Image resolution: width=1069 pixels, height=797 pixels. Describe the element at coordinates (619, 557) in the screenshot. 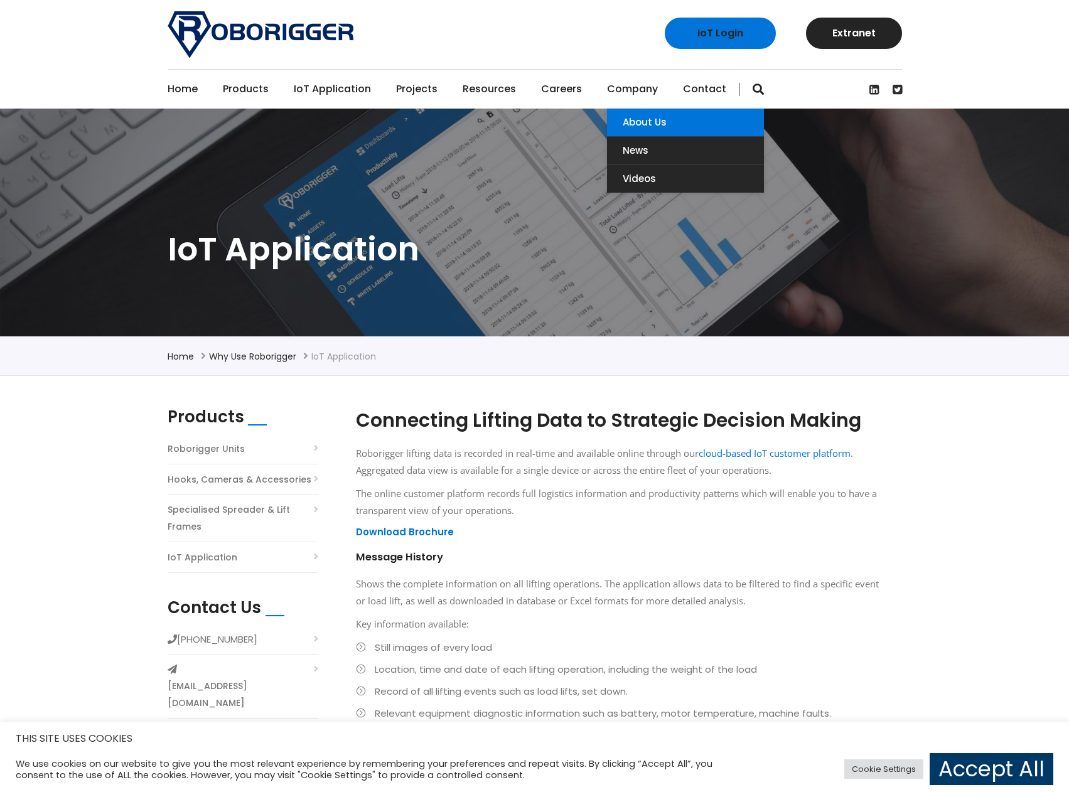

I see `h5: Message History` at that location.